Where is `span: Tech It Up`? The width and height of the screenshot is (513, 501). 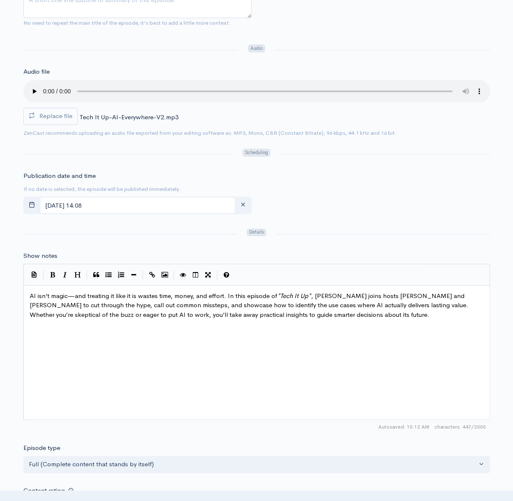 span: Tech It Up is located at coordinates (294, 295).